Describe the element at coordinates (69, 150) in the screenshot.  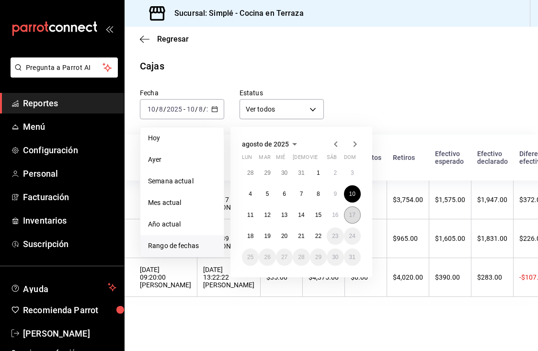
I see `span: Configuración` at that location.